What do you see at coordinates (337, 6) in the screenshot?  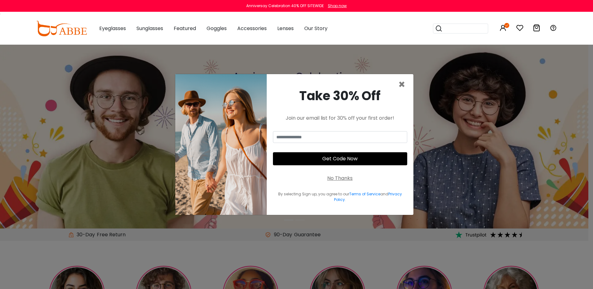 I see `div: Shop now` at bounding box center [337, 6].